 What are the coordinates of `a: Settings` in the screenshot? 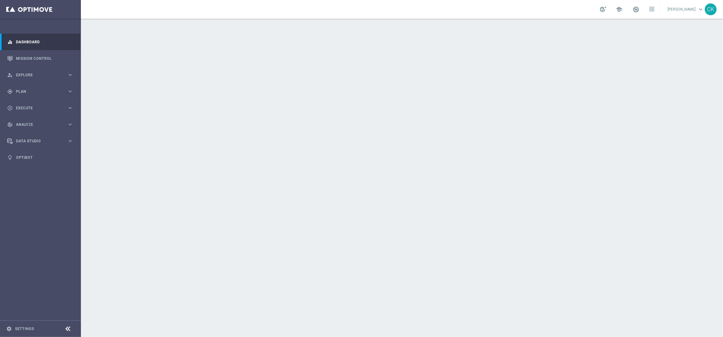 It's located at (24, 329).